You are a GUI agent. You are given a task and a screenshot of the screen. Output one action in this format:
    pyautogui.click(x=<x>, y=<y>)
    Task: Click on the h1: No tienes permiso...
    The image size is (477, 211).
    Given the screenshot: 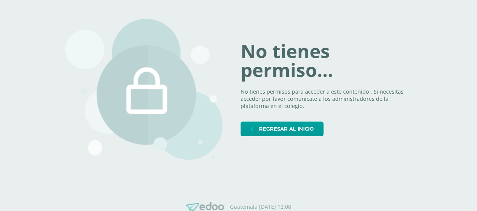 What is the action you would take?
    pyautogui.click(x=326, y=60)
    